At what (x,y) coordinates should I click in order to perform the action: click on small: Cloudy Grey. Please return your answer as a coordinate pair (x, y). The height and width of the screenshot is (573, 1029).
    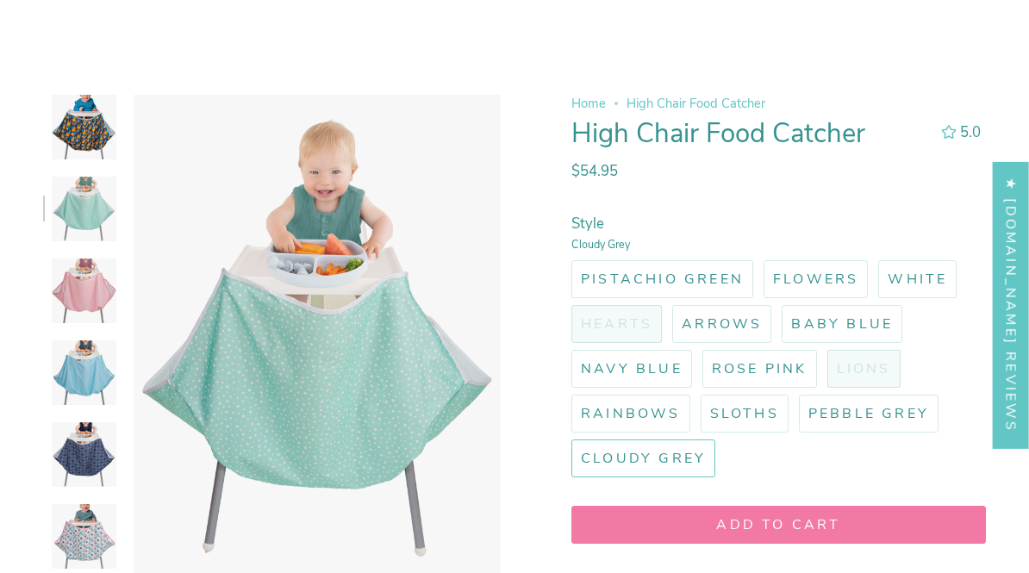
    Looking at the image, I should click on (778, 242).